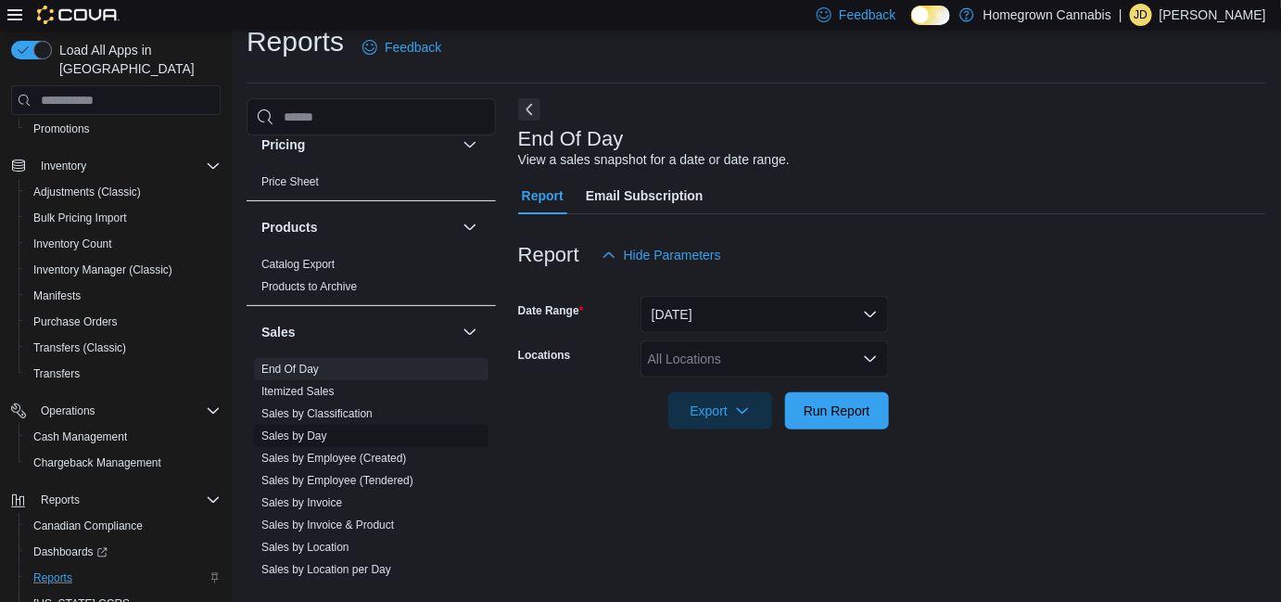 Image resolution: width=1281 pixels, height=602 pixels. What do you see at coordinates (290, 369) in the screenshot?
I see `a: End Of Day` at bounding box center [290, 369].